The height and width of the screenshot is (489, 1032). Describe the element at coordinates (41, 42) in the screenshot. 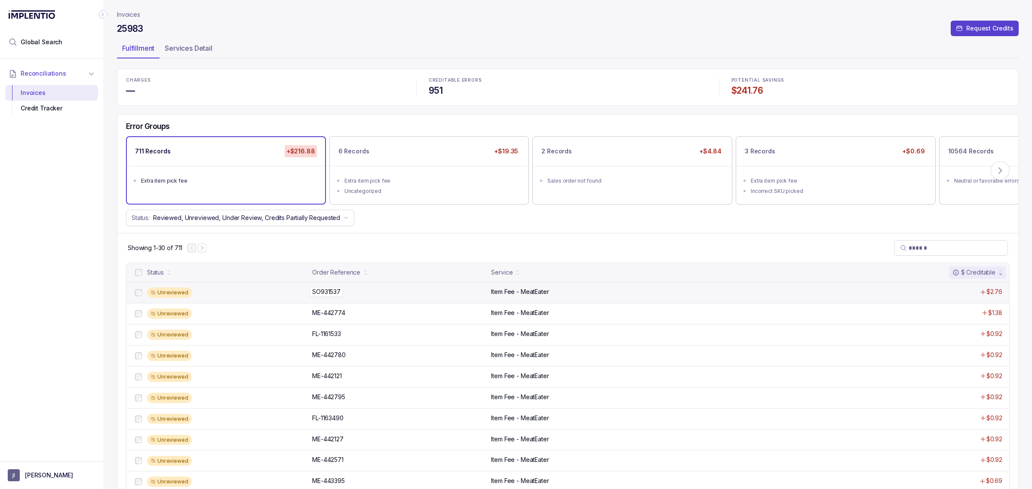

I see `span: Global Search` at that location.